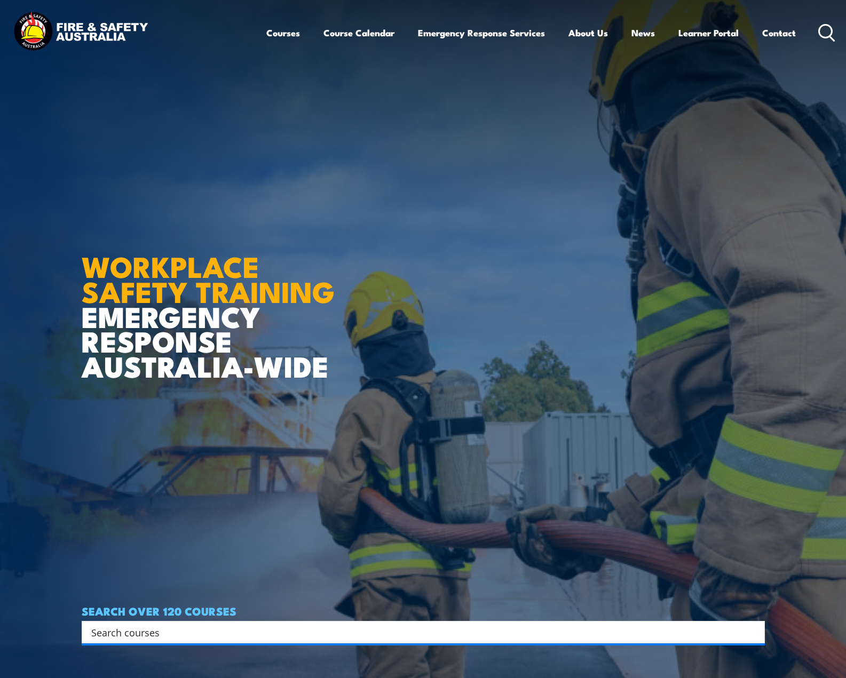 The image size is (846, 678). What do you see at coordinates (708, 33) in the screenshot?
I see `a: Learner Portal` at bounding box center [708, 33].